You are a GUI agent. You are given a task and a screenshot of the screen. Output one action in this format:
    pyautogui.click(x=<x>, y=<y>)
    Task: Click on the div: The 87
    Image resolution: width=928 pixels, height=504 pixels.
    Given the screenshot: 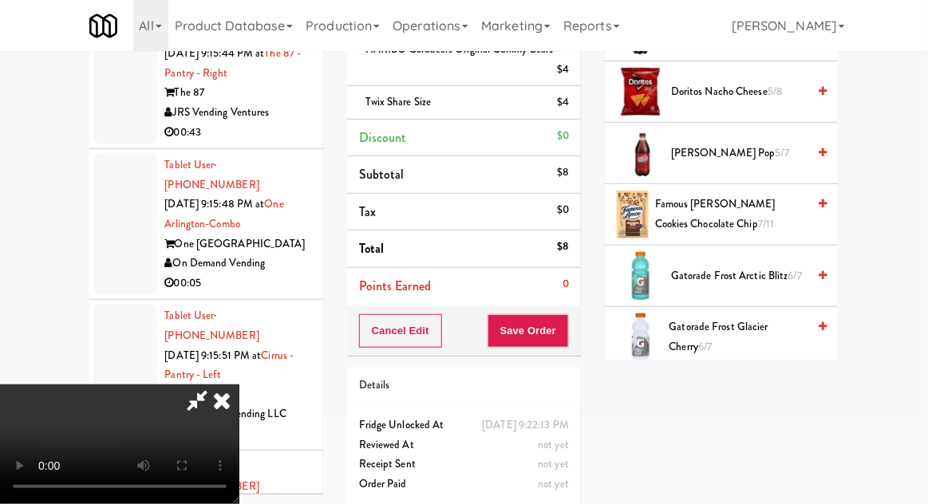 What is the action you would take?
    pyautogui.click(x=238, y=93)
    